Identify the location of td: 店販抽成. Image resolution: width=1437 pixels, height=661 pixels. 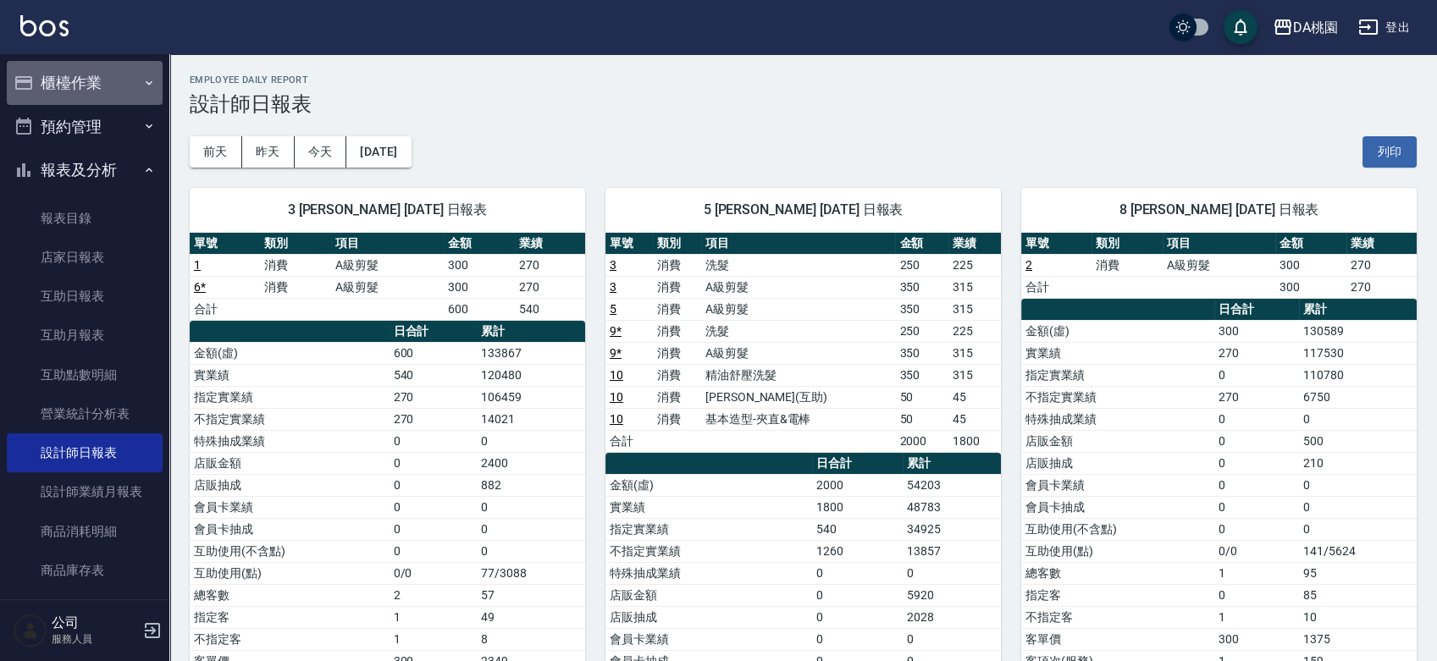
(709, 617).